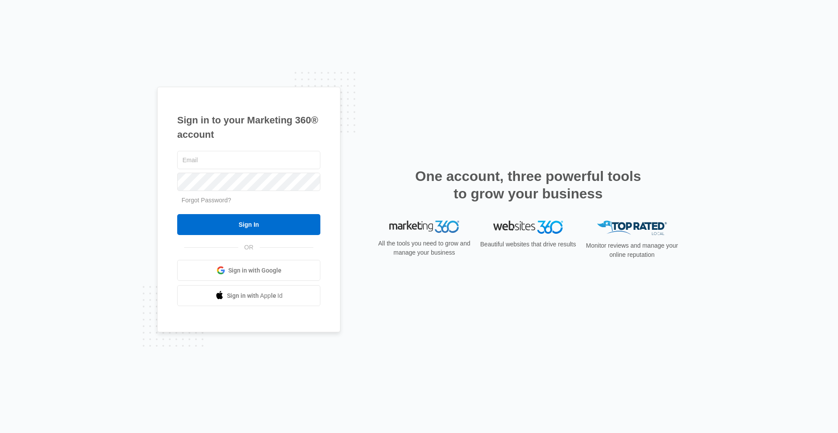 The width and height of the screenshot is (838, 433). I want to click on a: Sign in with Apple Id, so click(249, 296).